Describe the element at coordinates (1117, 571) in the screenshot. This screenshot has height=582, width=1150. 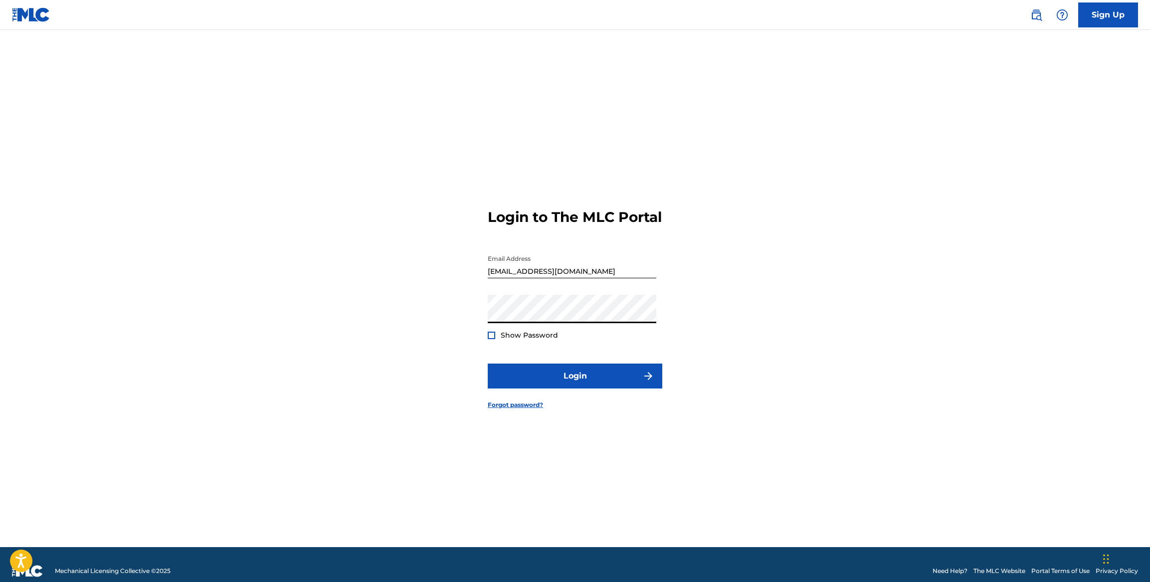
I see `a: Privacy Policy` at that location.